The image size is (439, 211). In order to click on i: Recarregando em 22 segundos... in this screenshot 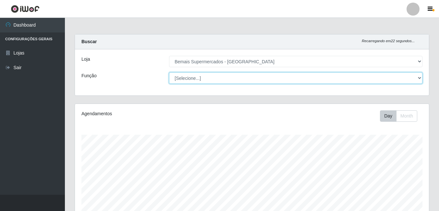, I will do `click(388, 41)`.